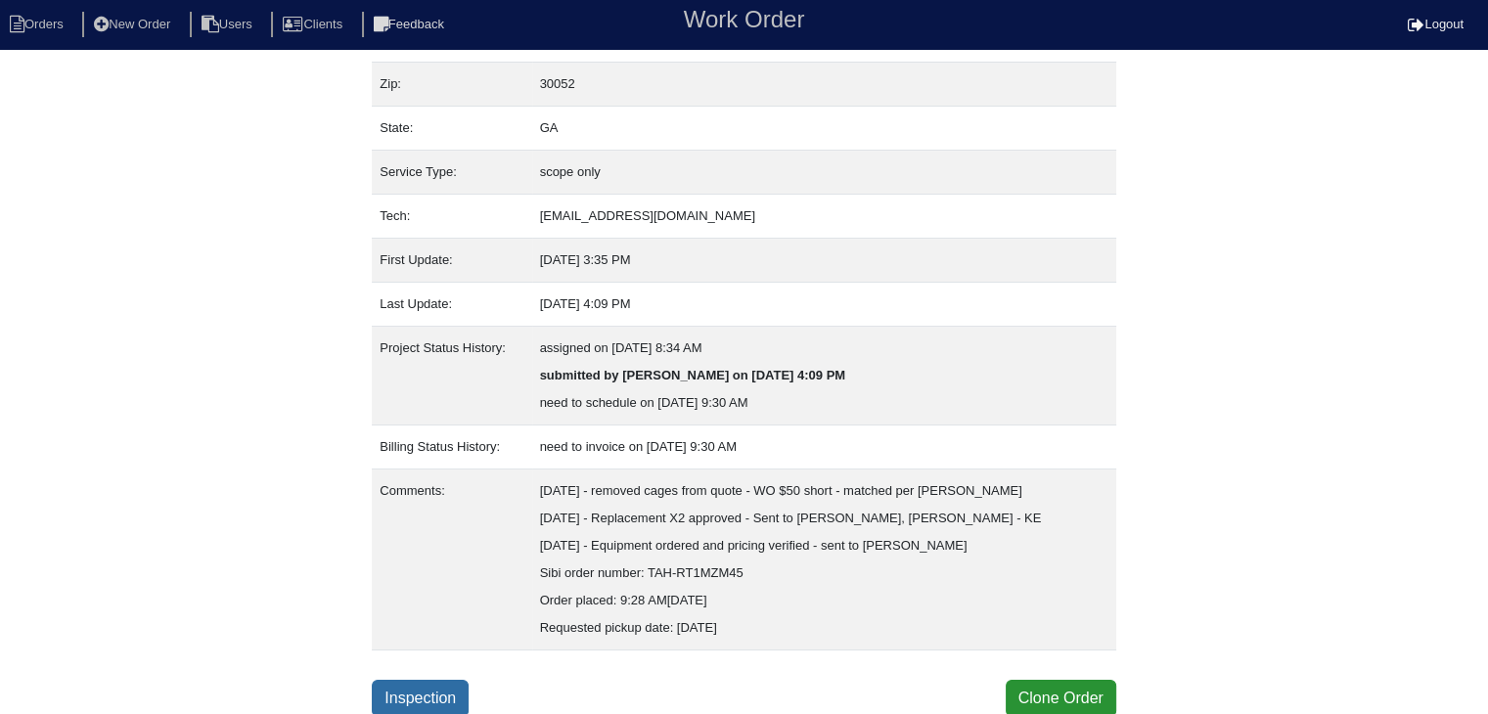  Describe the element at coordinates (451, 260) in the screenshot. I see `td: First Update:` at that location.